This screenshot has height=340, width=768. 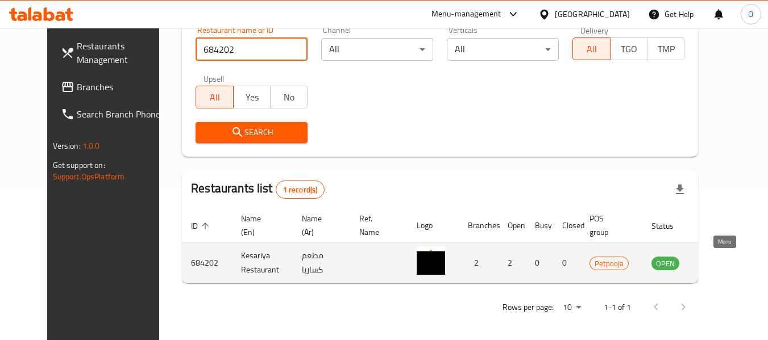 What do you see at coordinates (608, 264) in the screenshot?
I see `span: Petpooja` at bounding box center [608, 264].